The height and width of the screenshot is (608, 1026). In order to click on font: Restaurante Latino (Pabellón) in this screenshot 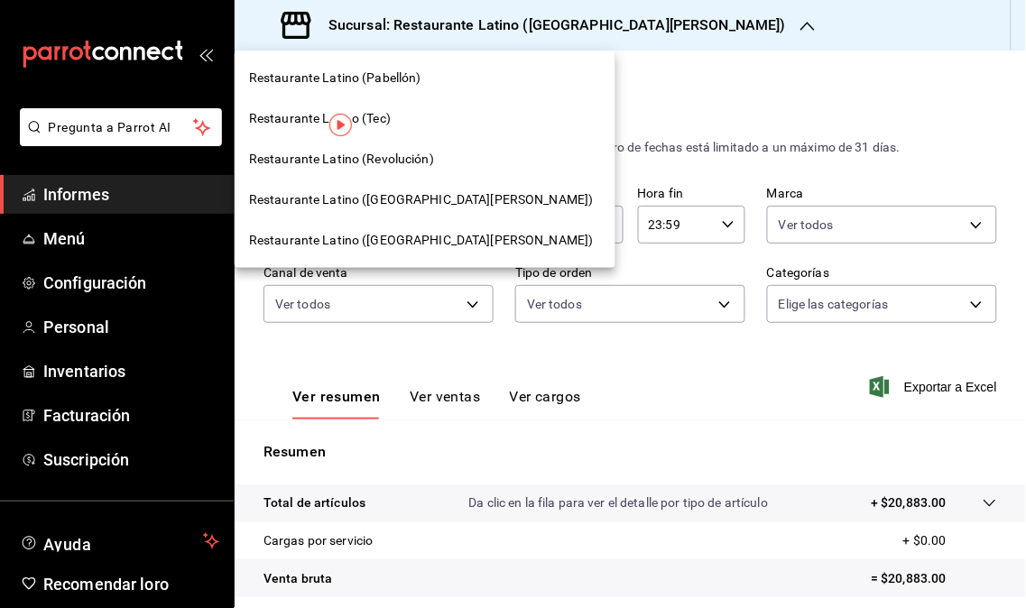, I will do `click(335, 78)`.